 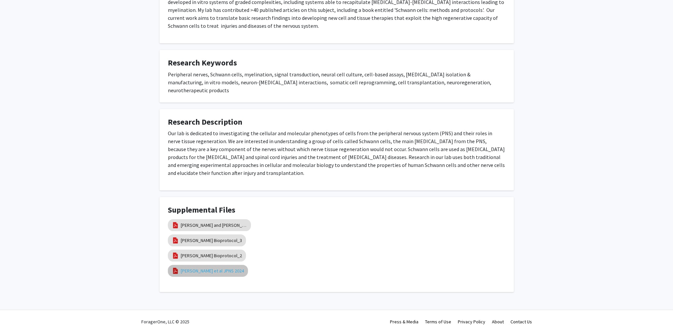 I want to click on p: Our lab is dedicated to investigating the cellular and molecular phenotypes of cells from the per..., so click(x=337, y=153).